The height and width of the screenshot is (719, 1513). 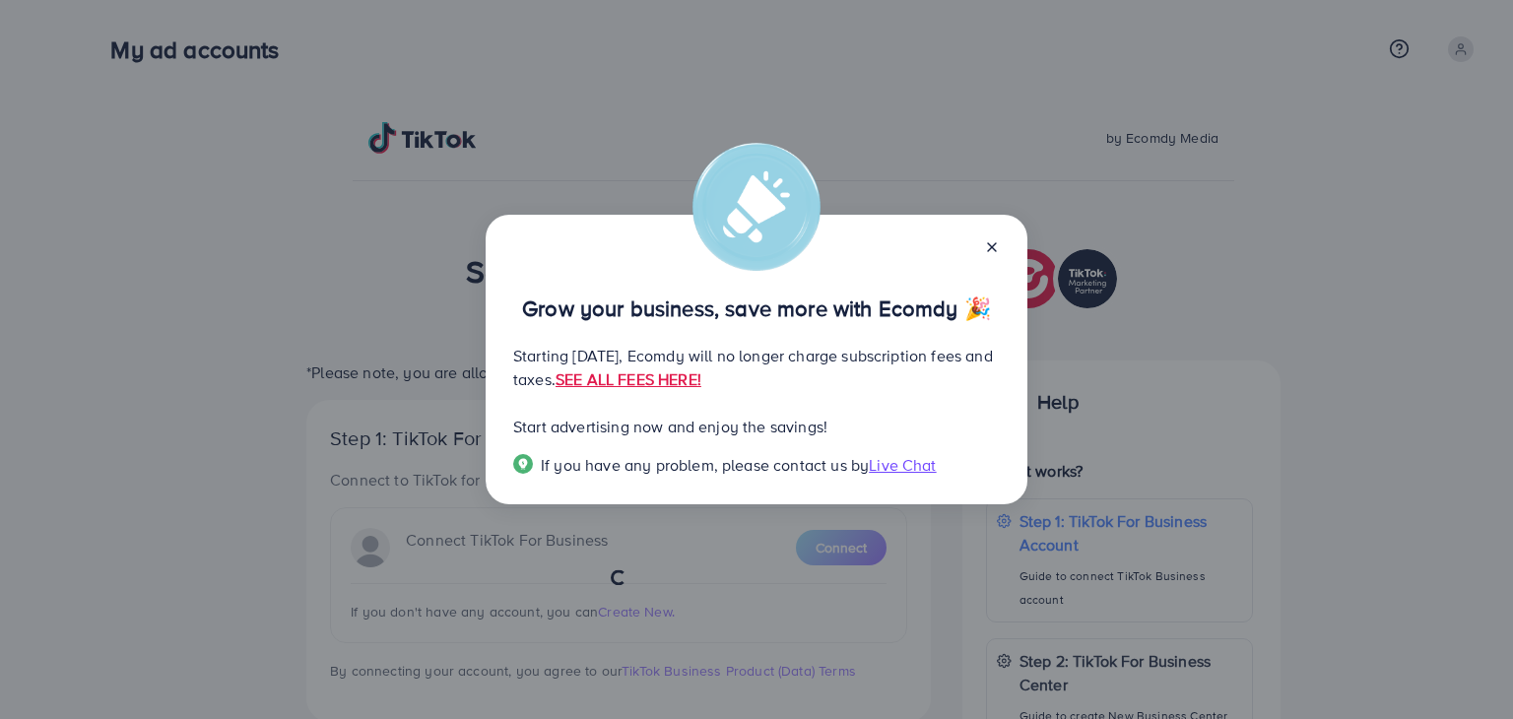 What do you see at coordinates (756, 308) in the screenshot?
I see `p: Grow your business, save more with Ecomdy 🎉` at bounding box center [756, 308].